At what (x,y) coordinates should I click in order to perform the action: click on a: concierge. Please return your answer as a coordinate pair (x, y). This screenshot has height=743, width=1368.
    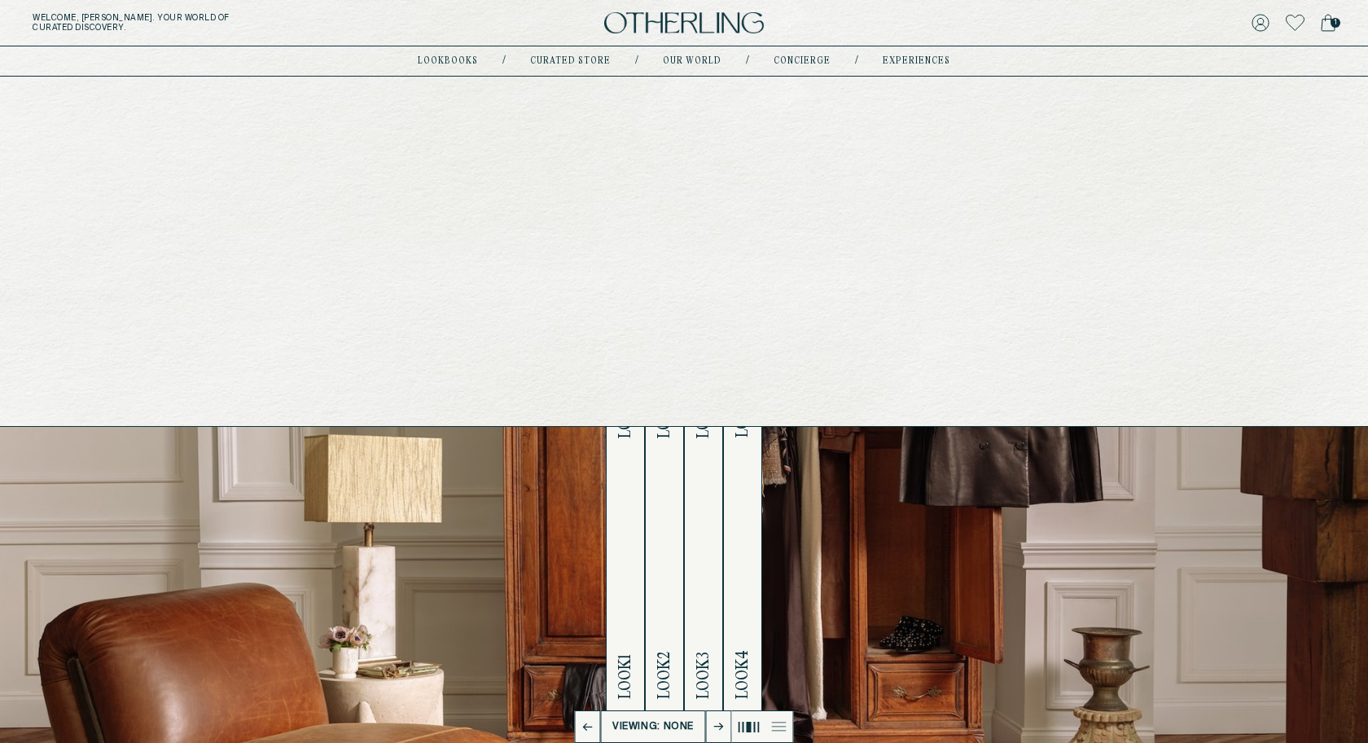
    Looking at the image, I should click on (802, 61).